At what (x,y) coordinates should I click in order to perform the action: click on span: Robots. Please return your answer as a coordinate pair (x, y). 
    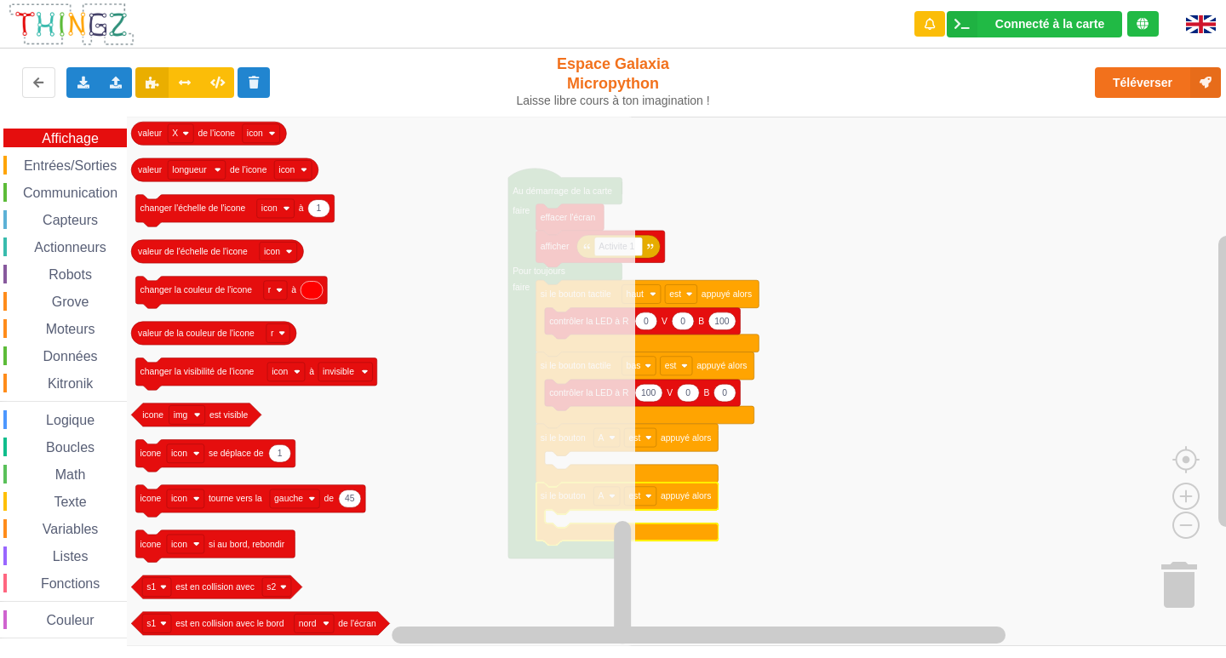
    Looking at the image, I should click on (70, 274).